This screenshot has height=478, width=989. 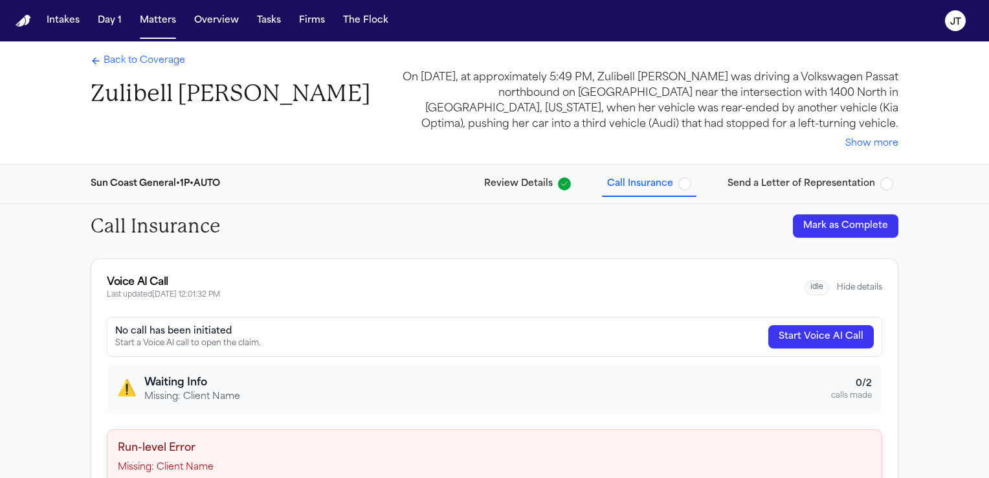 What do you see at coordinates (852, 384) in the screenshot?
I see `div: 0 / 2` at bounding box center [852, 384].